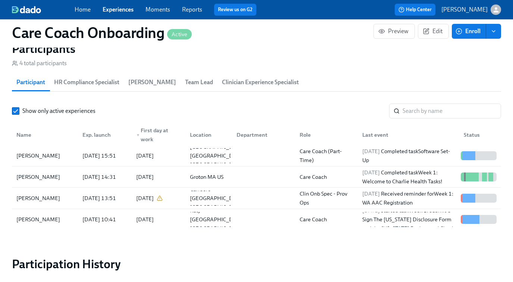  What do you see at coordinates (199, 82) in the screenshot?
I see `span: Team Lead` at bounding box center [199, 82].